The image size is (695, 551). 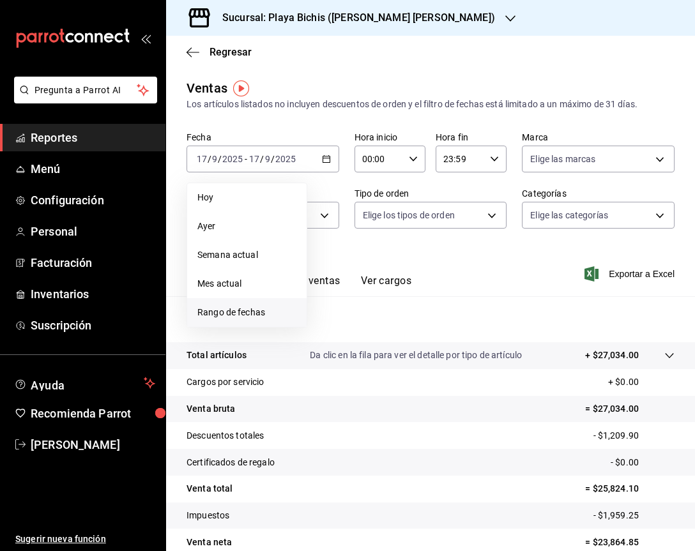 What do you see at coordinates (93, 231) in the screenshot?
I see `span: Personal` at bounding box center [93, 231].